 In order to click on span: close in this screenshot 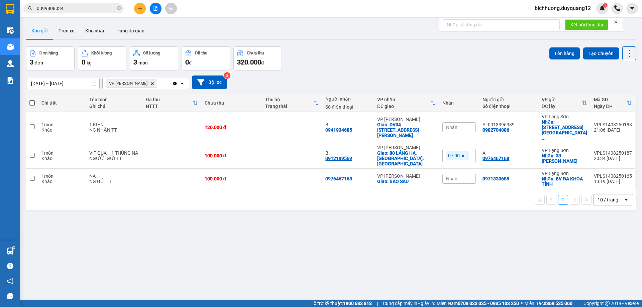, I will do `click(616, 22)`.